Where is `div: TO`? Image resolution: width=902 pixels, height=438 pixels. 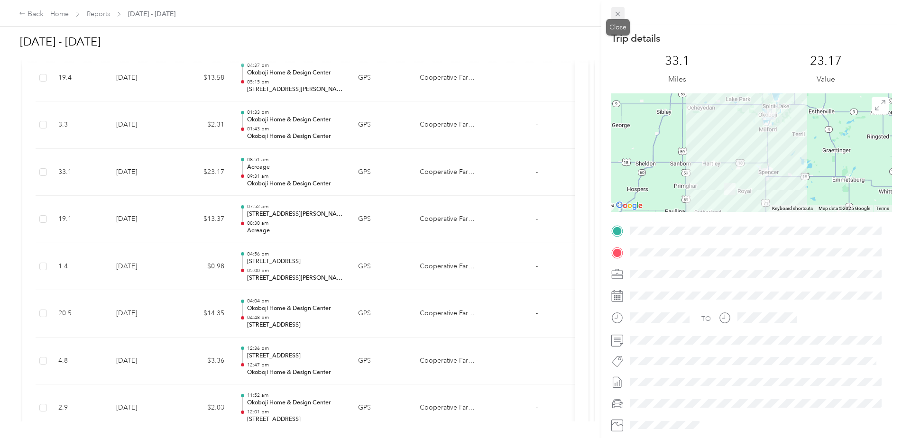 div: TO is located at coordinates (706, 319).